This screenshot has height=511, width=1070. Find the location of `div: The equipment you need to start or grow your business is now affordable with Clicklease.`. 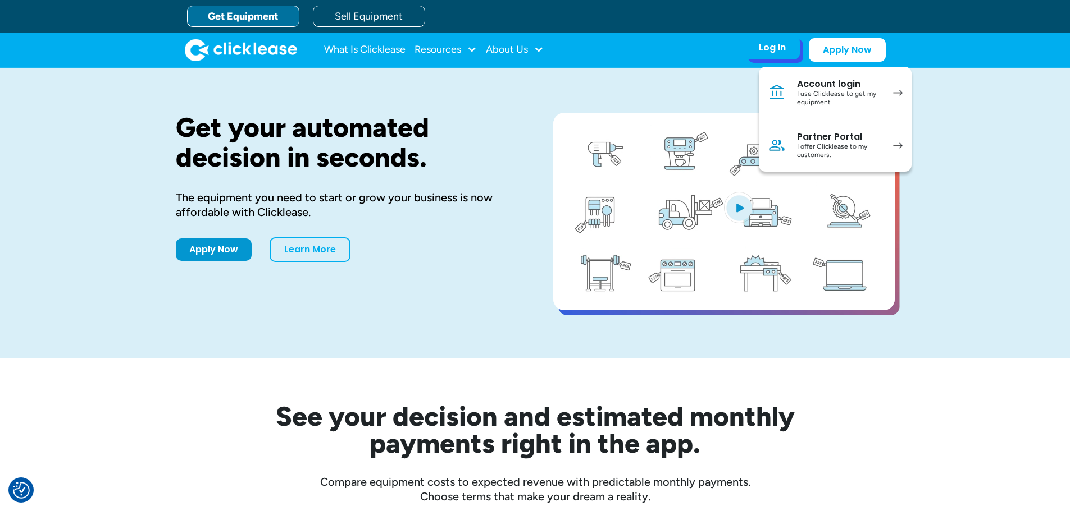

div: The equipment you need to start or grow your business is now affordable with Clicklease. is located at coordinates (346, 205).